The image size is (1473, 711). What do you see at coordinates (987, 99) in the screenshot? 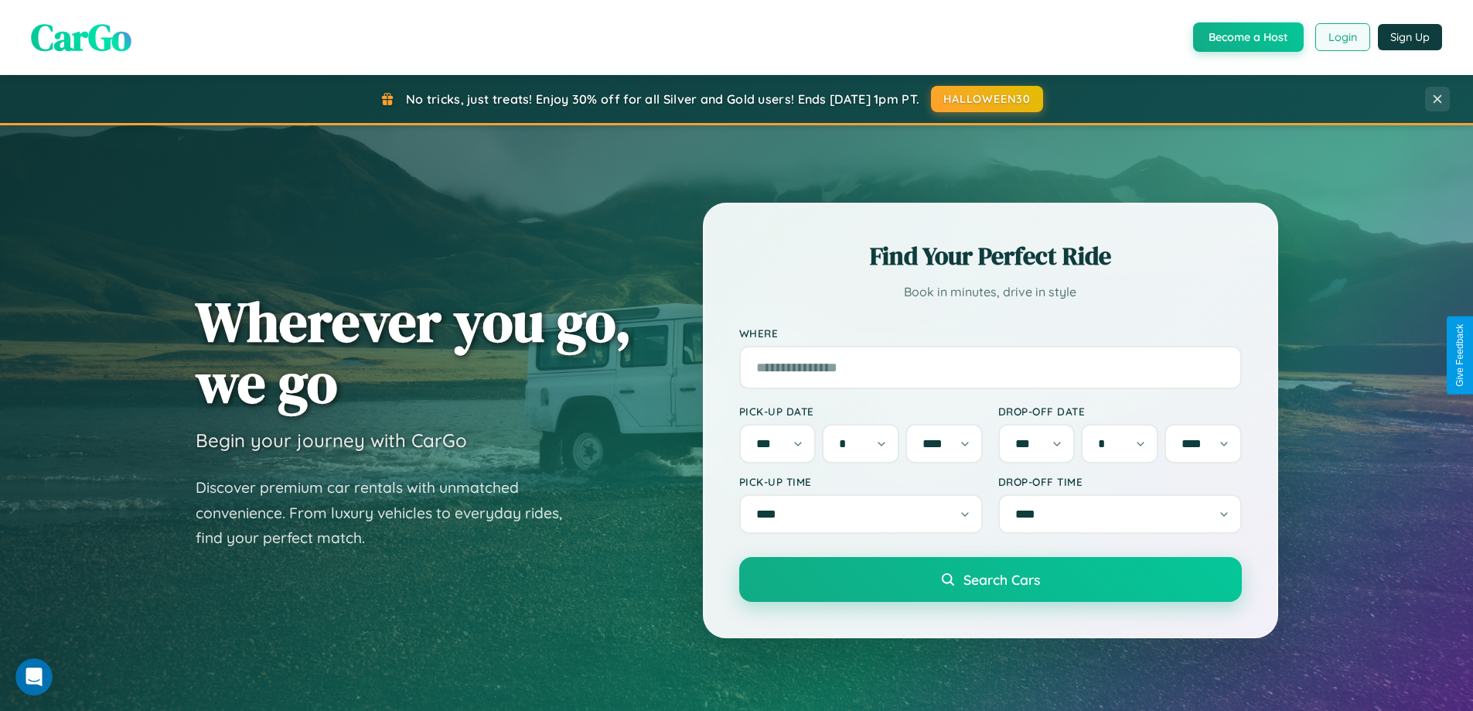
I see `button: HALLOWEEN30` at bounding box center [987, 99].